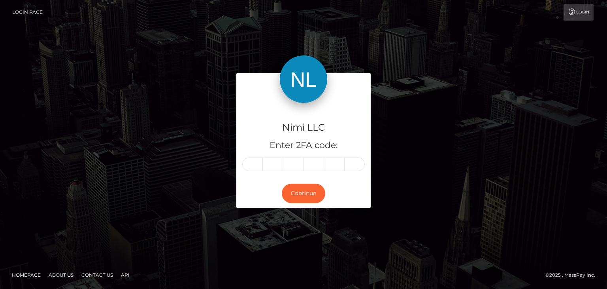 The width and height of the screenshot is (607, 289). Describe the element at coordinates (26, 274) in the screenshot. I see `a: Homepage` at that location.